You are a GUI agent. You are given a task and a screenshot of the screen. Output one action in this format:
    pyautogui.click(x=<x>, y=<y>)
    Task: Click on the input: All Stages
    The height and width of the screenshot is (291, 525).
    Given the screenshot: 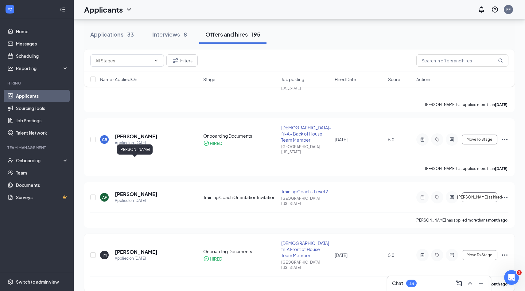 What is the action you would take?
    pyautogui.click(x=123, y=60)
    